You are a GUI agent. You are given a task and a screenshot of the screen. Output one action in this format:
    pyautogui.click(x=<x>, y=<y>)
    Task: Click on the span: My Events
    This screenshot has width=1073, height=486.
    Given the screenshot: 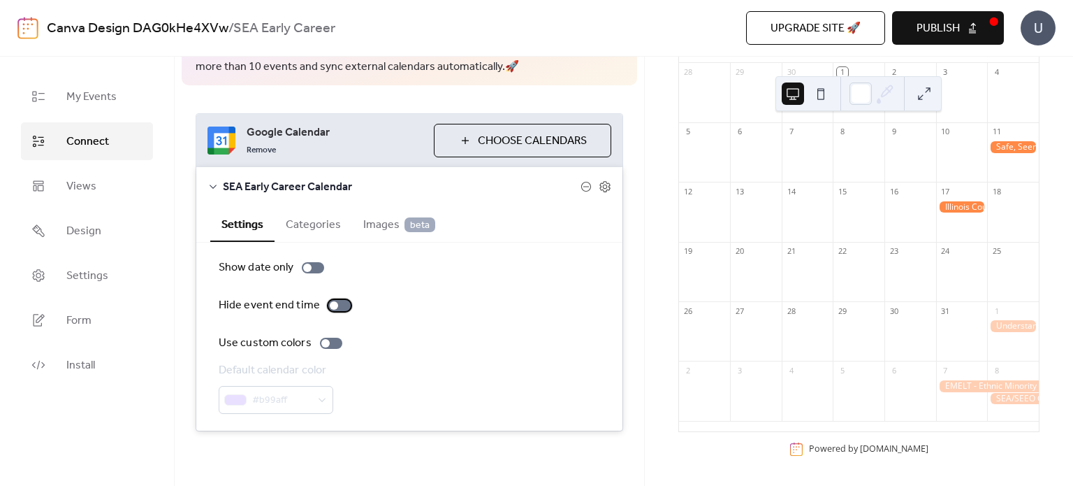 What is the action you would take?
    pyautogui.click(x=92, y=97)
    